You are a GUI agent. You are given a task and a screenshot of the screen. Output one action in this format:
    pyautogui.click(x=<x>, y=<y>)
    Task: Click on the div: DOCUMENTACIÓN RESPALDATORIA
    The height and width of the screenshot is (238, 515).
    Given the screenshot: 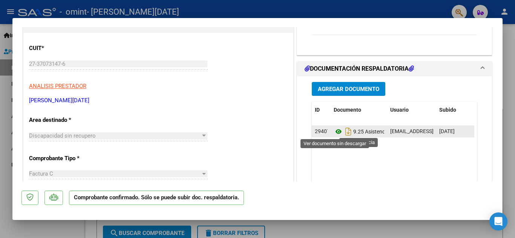 What is the action you would take?
    pyautogui.click(x=394, y=154)
    